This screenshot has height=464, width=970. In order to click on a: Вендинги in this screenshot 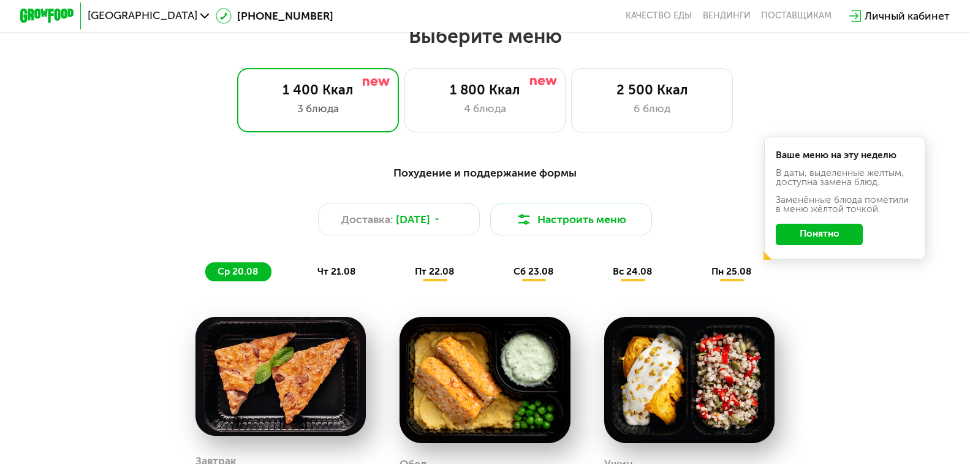, I will do `click(727, 16)`.